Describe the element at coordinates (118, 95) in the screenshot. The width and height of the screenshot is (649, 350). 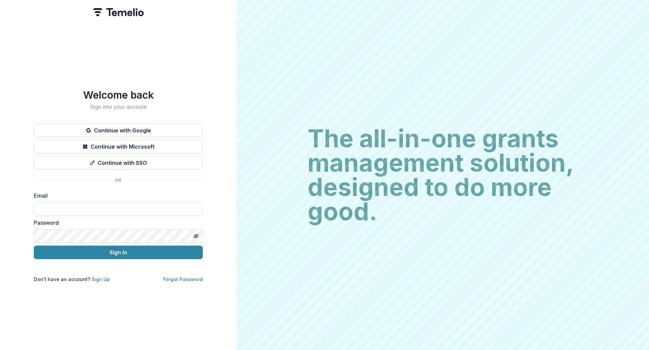
I see `h1: Welcome back` at that location.